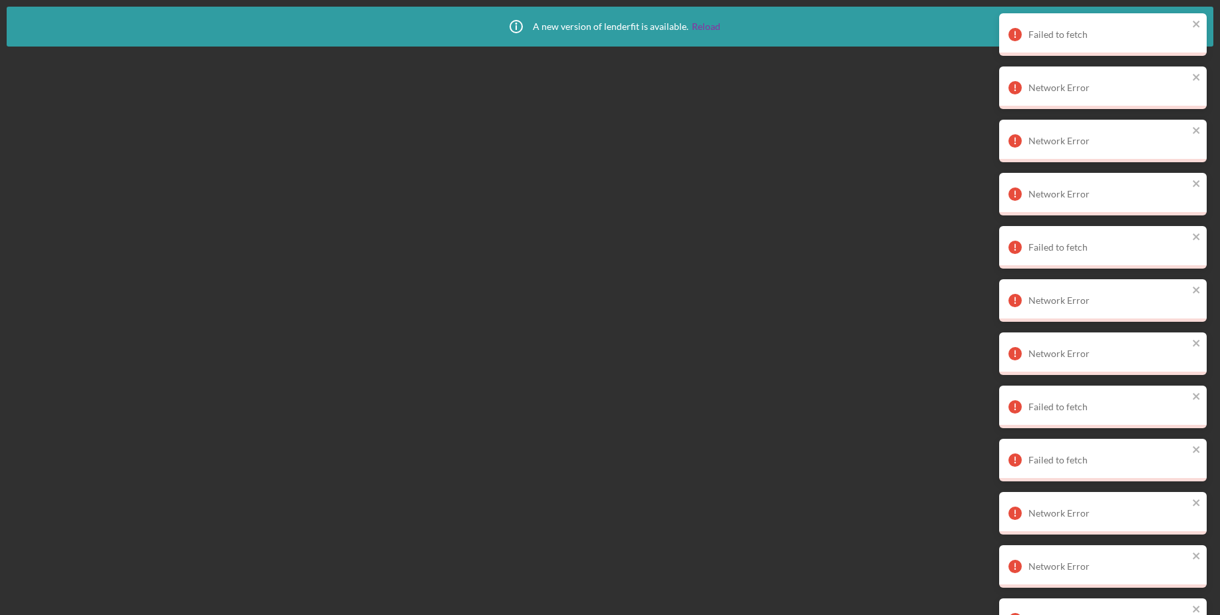  I want to click on div: A new version of lenderfit is available., so click(610, 27).